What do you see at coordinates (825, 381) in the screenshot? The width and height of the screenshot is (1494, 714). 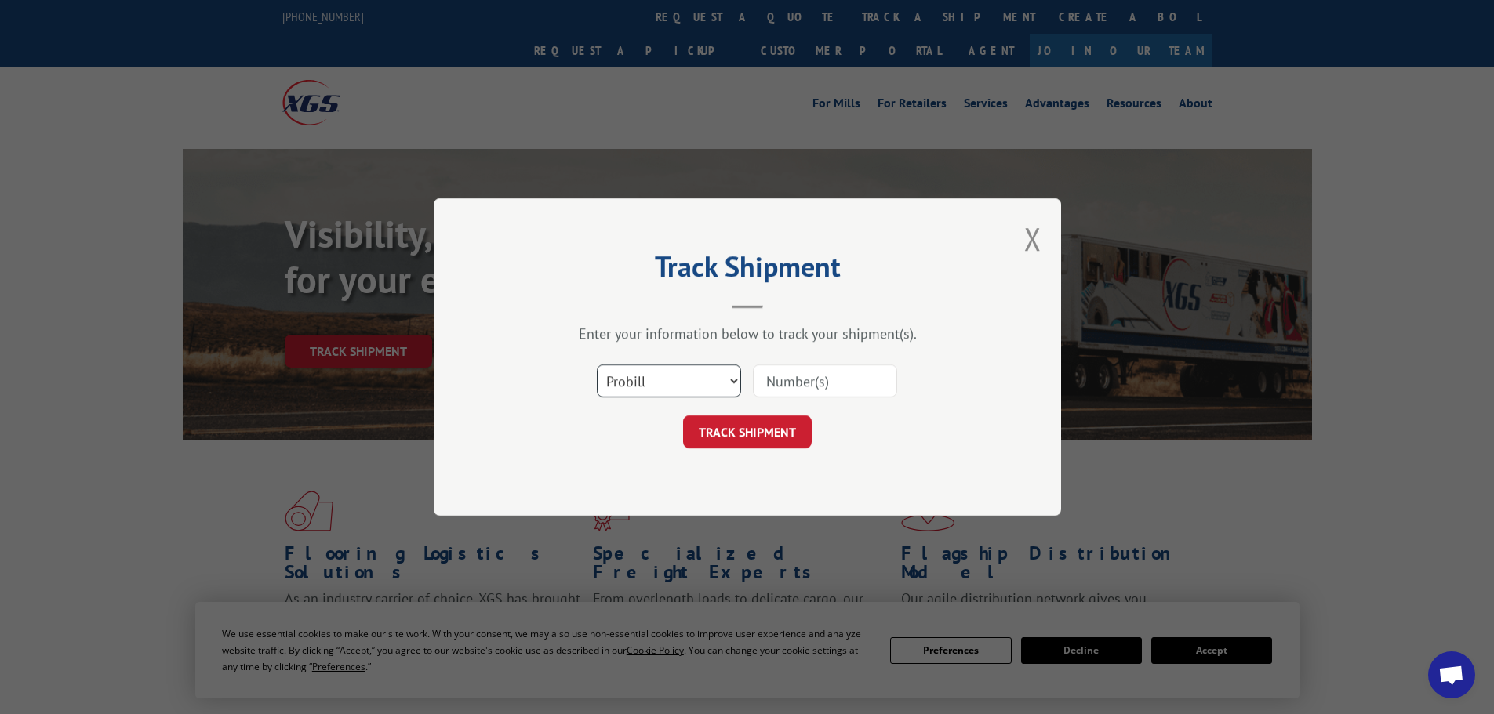 I see `input: Number(s)` at bounding box center [825, 381].